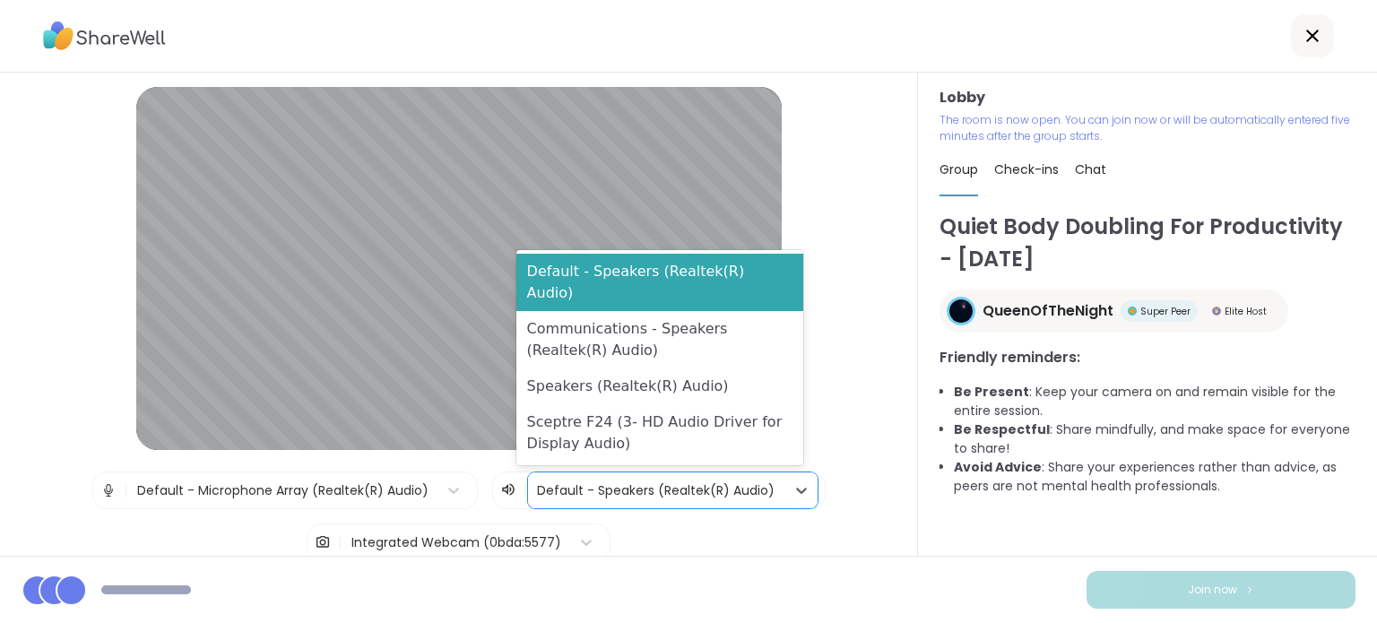 Image resolution: width=1377 pixels, height=623 pixels. Describe the element at coordinates (1221, 590) in the screenshot. I see `button: Join now` at that location.